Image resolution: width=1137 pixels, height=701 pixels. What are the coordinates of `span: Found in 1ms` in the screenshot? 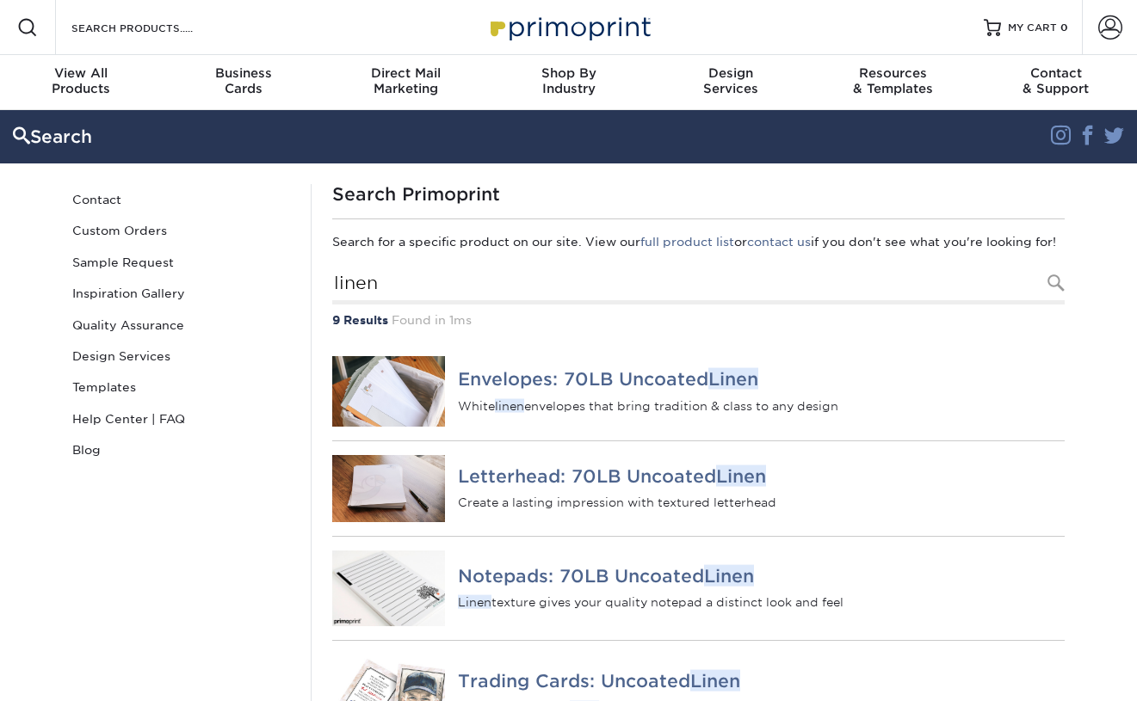 It's located at (431, 320).